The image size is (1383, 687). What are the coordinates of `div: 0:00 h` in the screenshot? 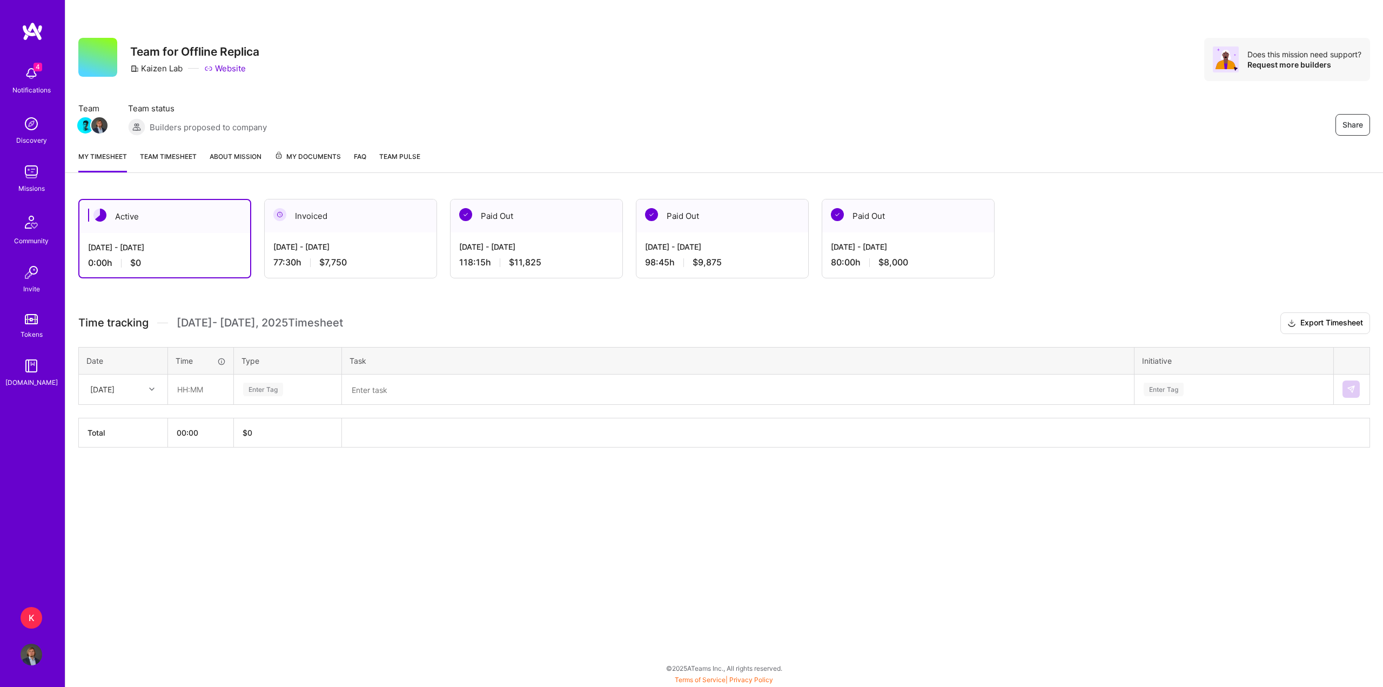 It's located at (165, 263).